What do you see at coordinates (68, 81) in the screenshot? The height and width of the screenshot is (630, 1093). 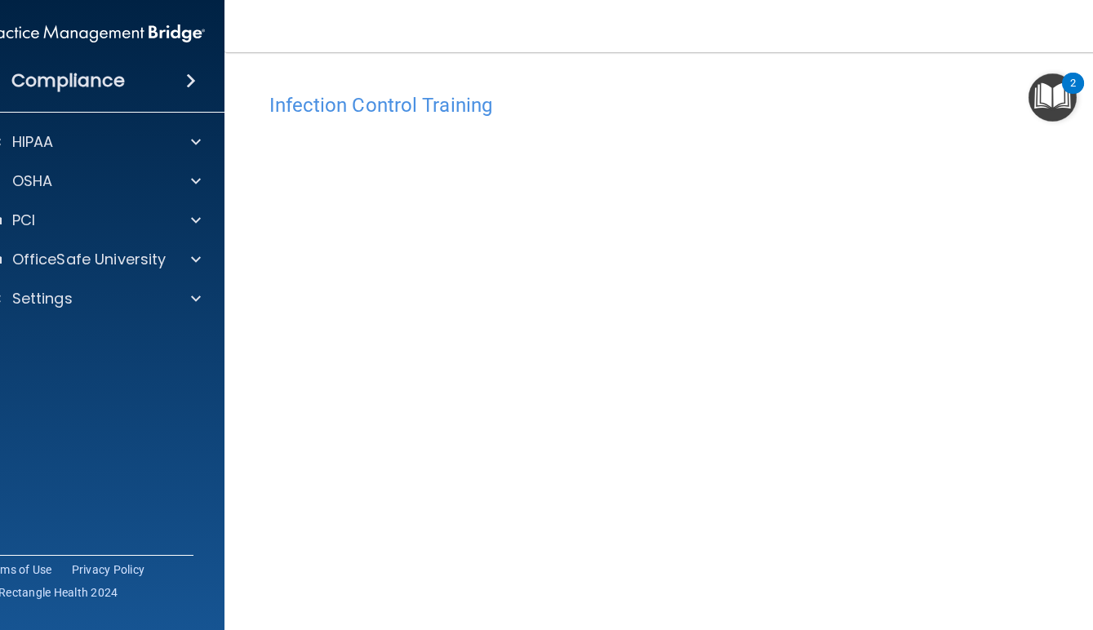 I see `h4: Compliance` at bounding box center [68, 81].